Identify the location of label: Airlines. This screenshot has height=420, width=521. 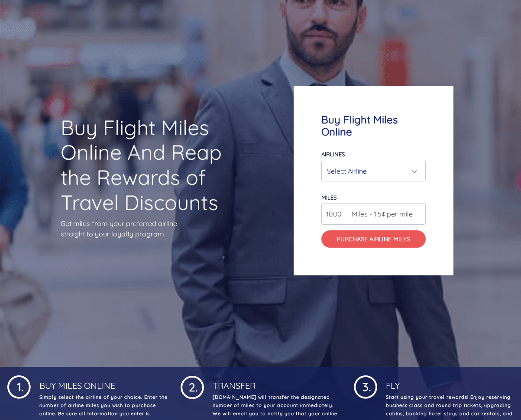
(333, 154).